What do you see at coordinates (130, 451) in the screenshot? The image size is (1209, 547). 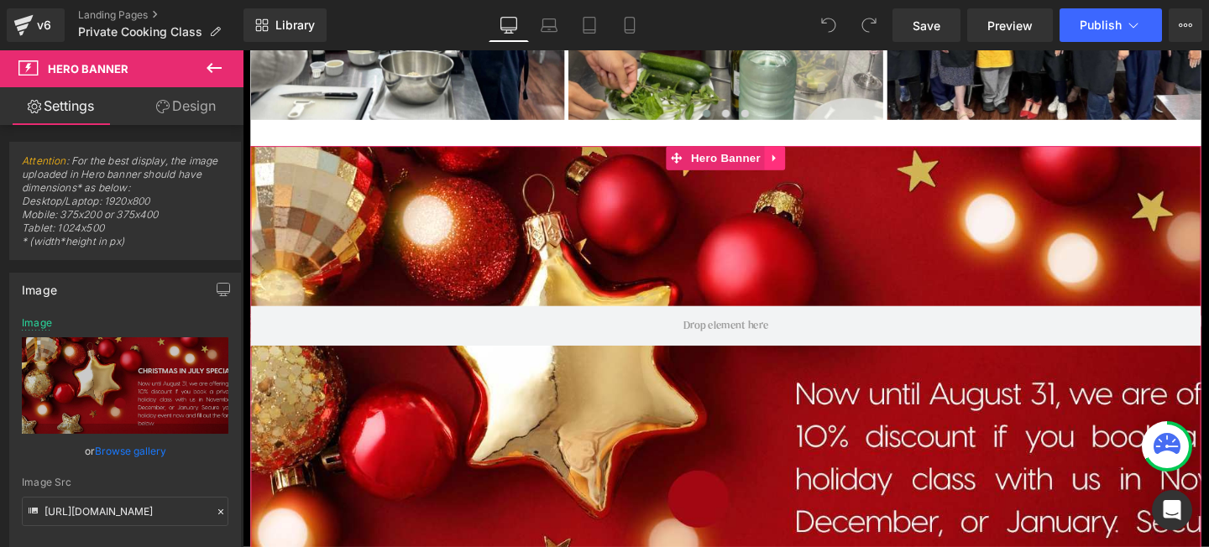 I see `a: Browse gallery` at bounding box center [130, 451].